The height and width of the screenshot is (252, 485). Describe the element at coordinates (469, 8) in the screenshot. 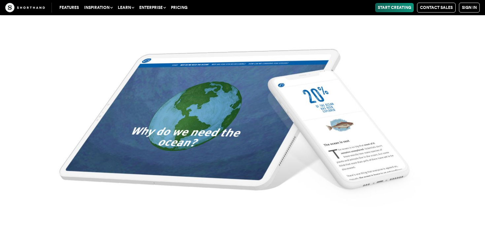

I see `a: Sign in` at that location.